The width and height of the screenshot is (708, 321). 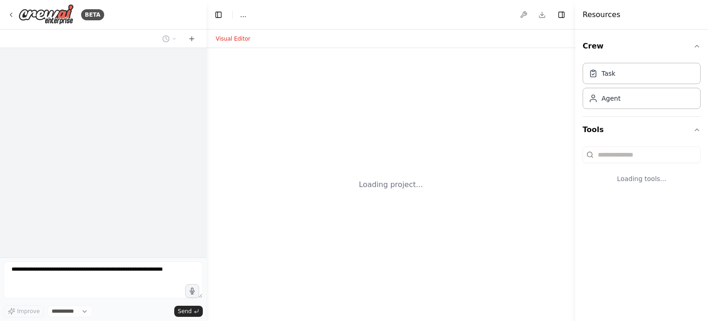 I want to click on div: Task, so click(x=609, y=73).